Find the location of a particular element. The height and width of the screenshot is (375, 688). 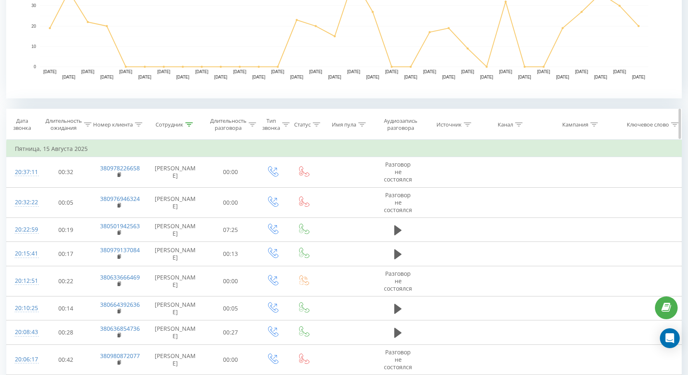

a: 380976946324 is located at coordinates (120, 199).